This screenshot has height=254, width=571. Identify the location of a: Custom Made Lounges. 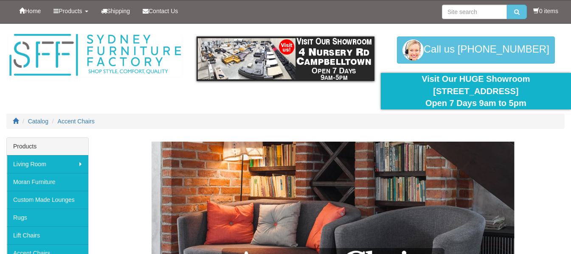
(48, 200).